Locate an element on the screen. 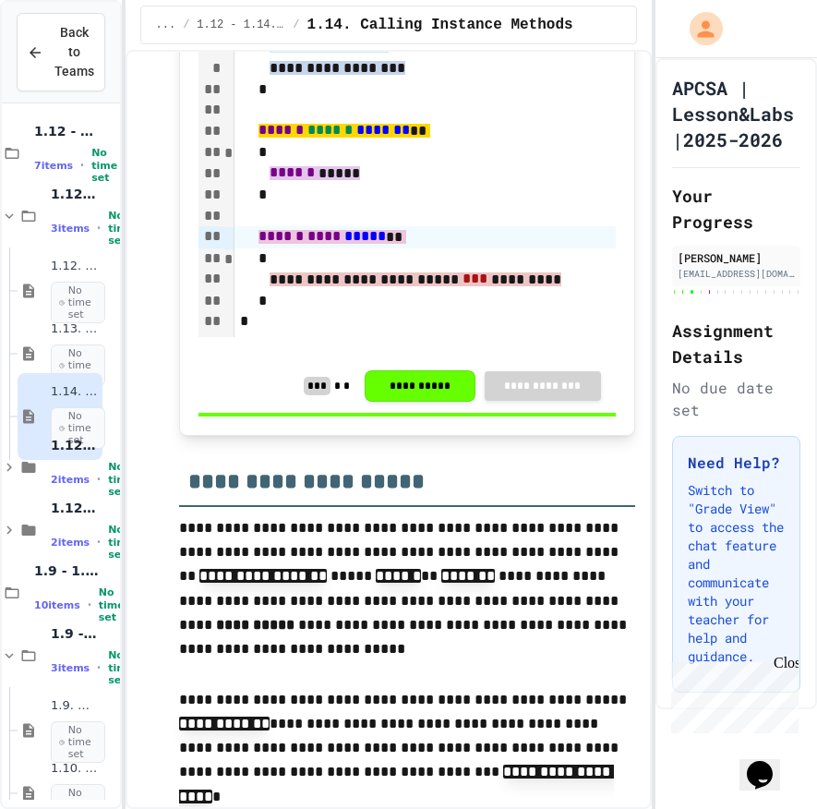 This screenshot has width=817, height=809. h1: APCSA | Lesson&Labs |2025-2026 is located at coordinates (736, 114).